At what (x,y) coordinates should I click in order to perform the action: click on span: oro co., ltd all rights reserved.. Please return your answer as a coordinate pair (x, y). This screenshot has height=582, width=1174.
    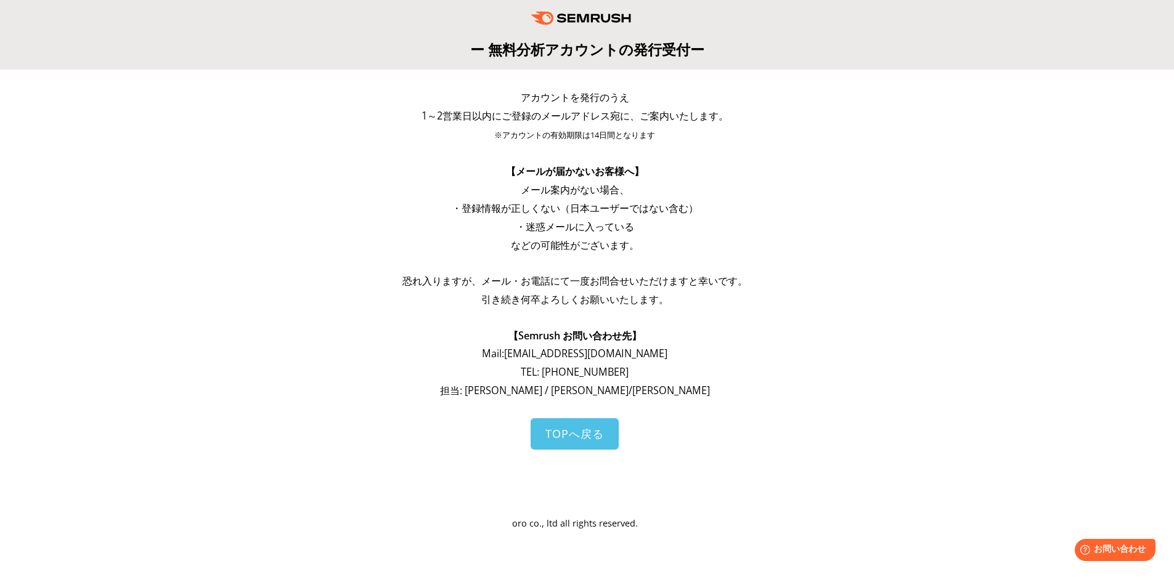
    Looking at the image, I should click on (575, 523).